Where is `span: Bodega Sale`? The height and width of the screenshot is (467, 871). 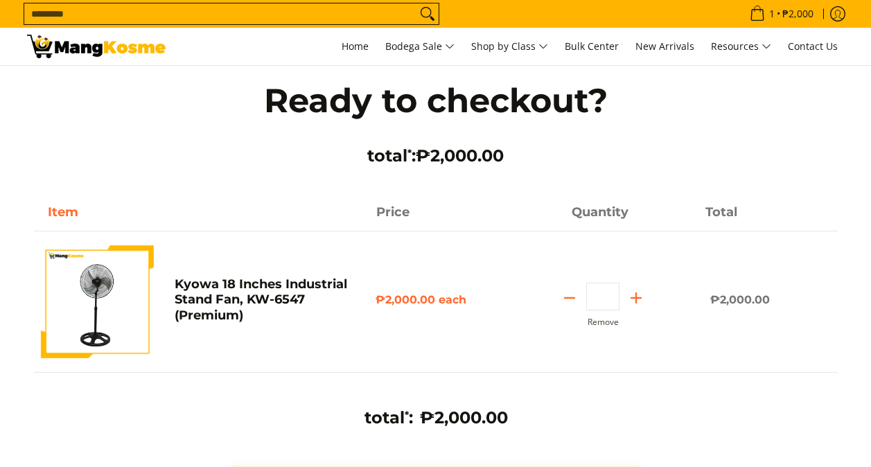
span: Bodega Sale is located at coordinates (420, 46).